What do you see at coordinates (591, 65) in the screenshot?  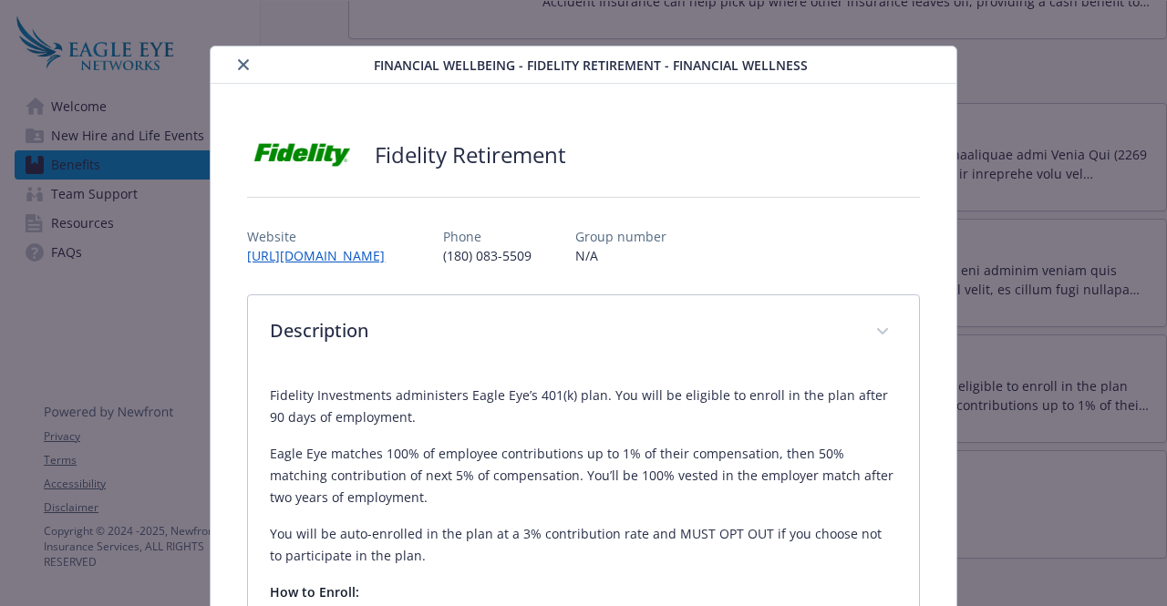 I see `span: Financial Wellbeing - Fidelity Retirement - Financial Wellness` at bounding box center [591, 65].